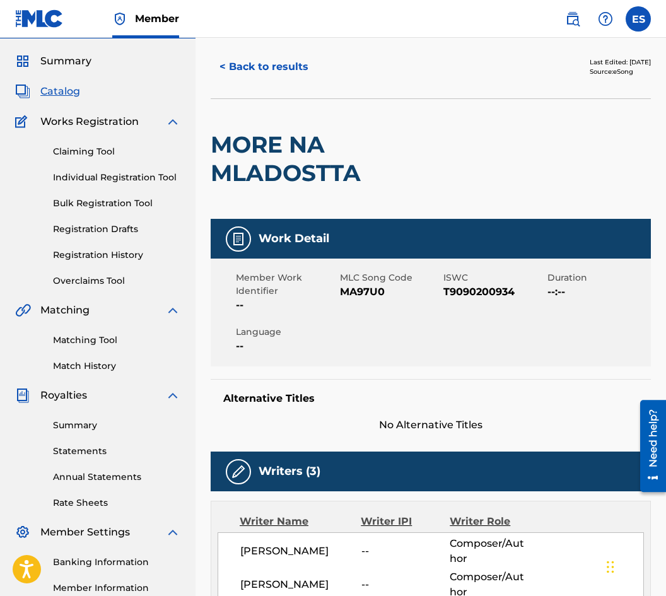  What do you see at coordinates (390, 292) in the screenshot?
I see `span: MA97U0` at bounding box center [390, 292].